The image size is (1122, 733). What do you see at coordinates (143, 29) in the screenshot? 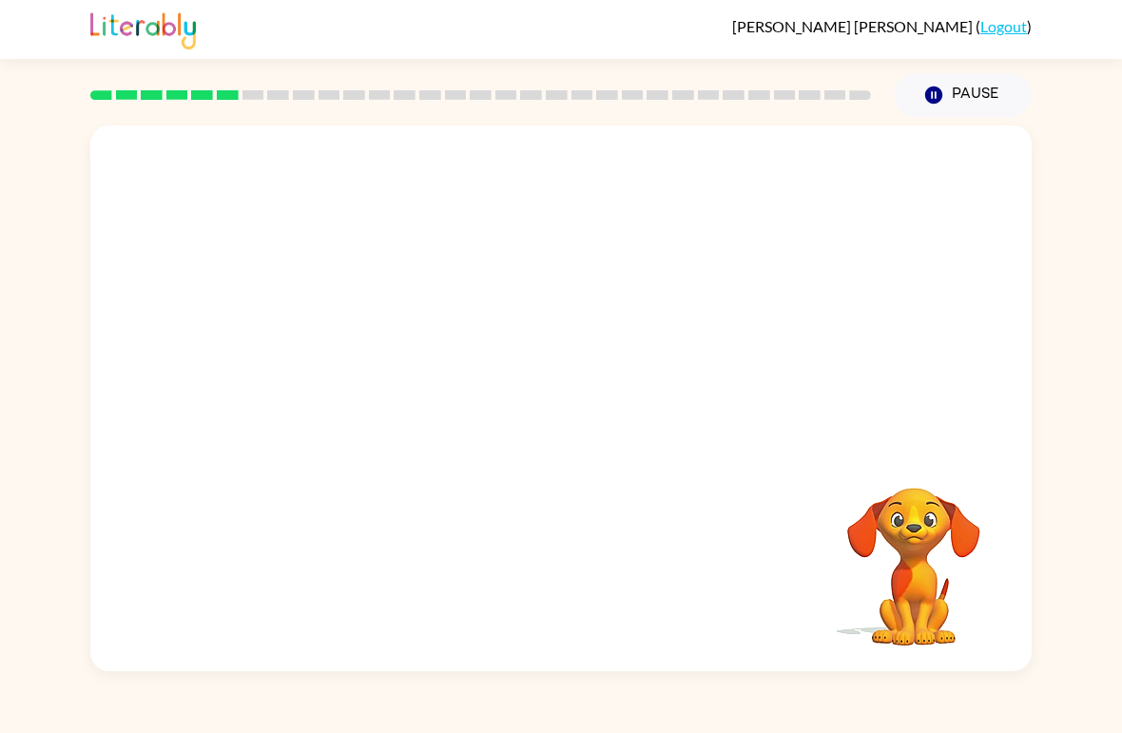
I see `img: Literably` at bounding box center [143, 29].